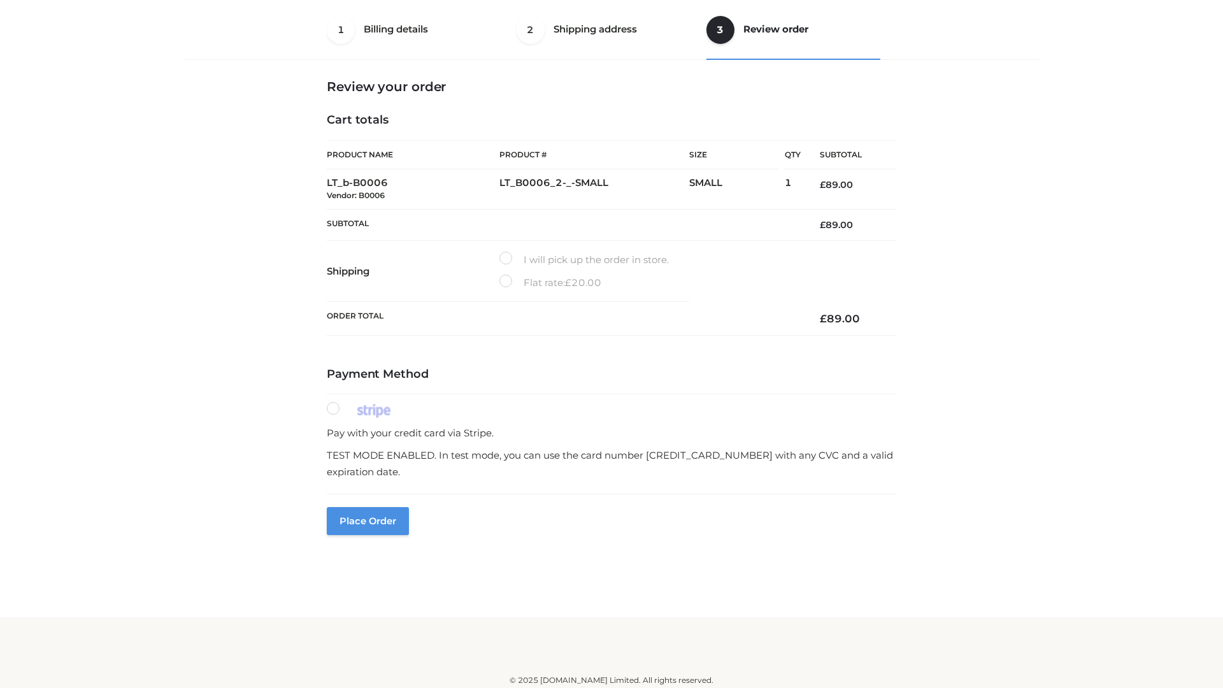 The image size is (1223, 688). Describe the element at coordinates (413, 189) in the screenshot. I see `td: LT_b-B0006` at that location.